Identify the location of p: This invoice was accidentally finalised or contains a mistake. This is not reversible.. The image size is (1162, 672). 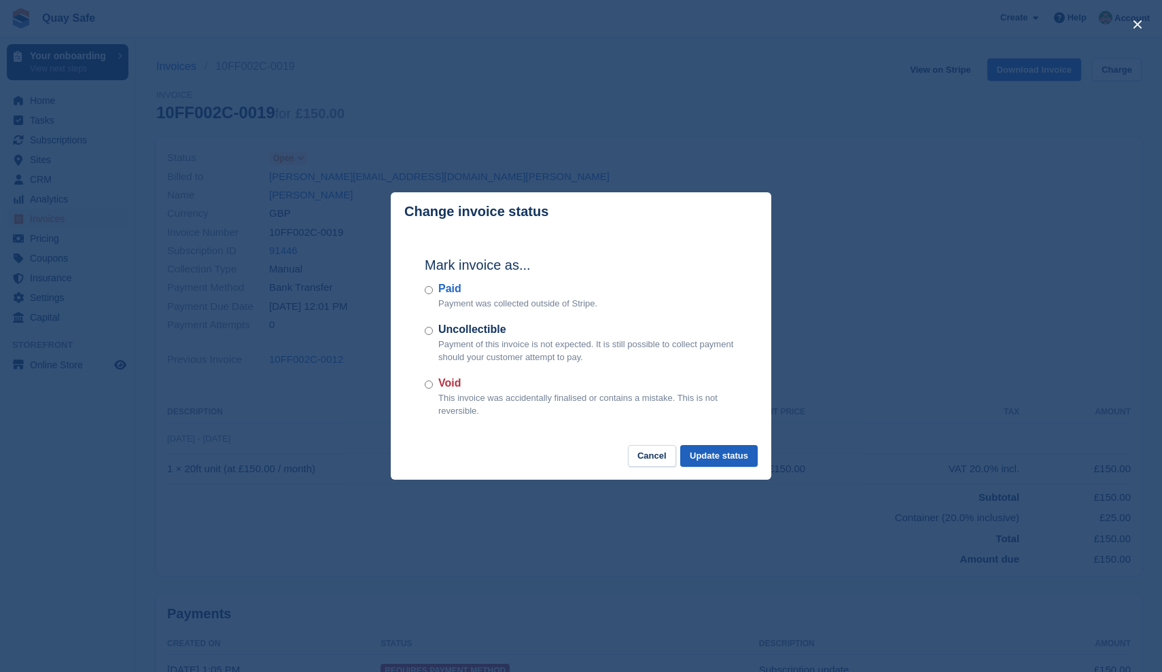
(588, 404).